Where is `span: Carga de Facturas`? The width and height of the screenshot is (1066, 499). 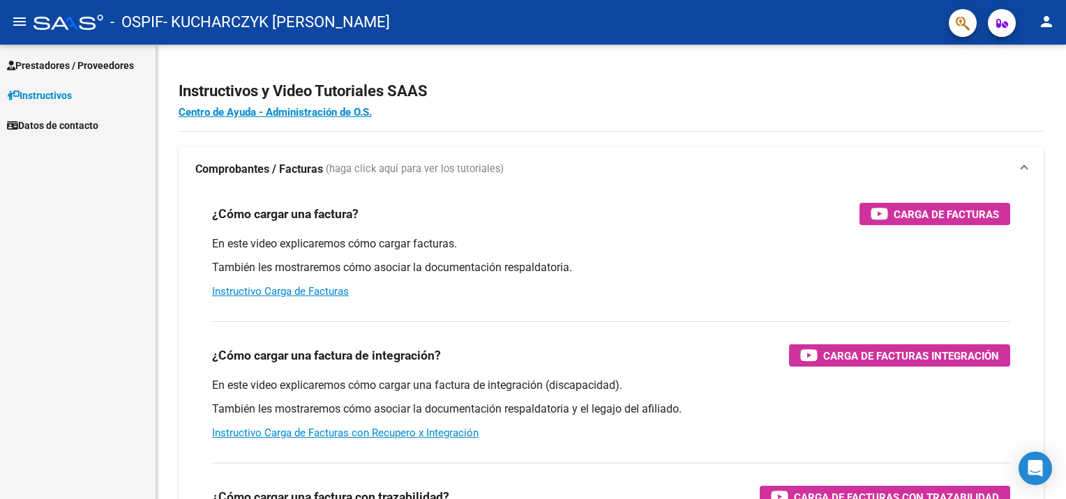 span: Carga de Facturas is located at coordinates (946, 214).